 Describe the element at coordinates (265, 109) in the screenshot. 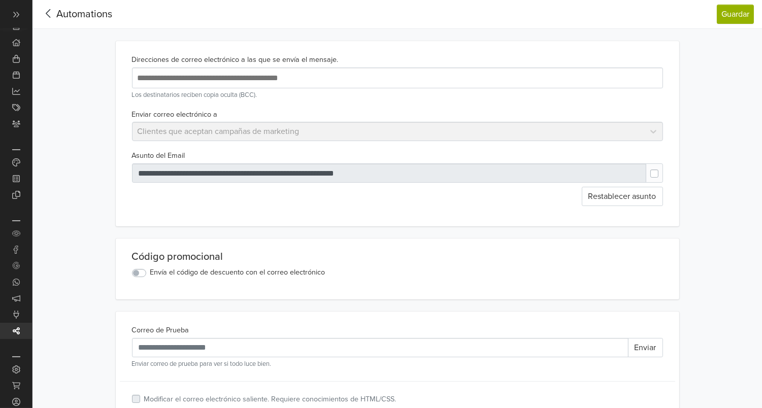

I see `p: Our newest product has been released` at that location.